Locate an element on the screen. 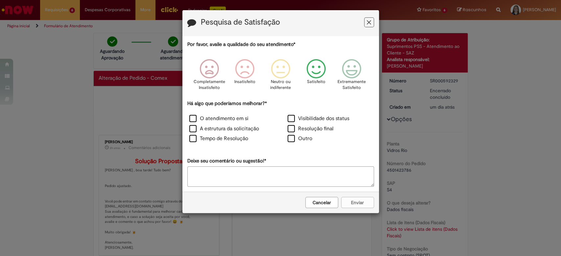  div: Neutro ou indiferente is located at coordinates (280, 77).